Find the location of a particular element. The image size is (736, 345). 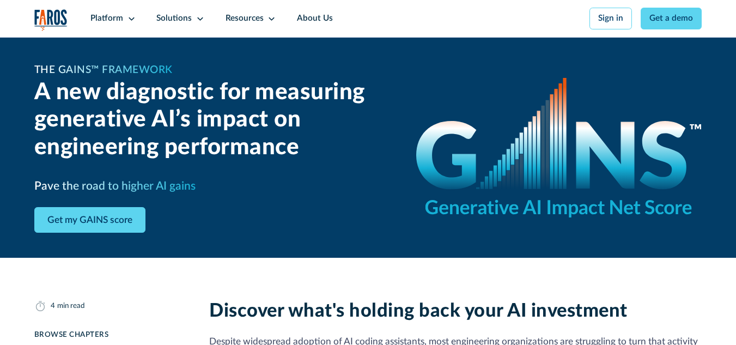

a: Get a demo is located at coordinates (671, 19).